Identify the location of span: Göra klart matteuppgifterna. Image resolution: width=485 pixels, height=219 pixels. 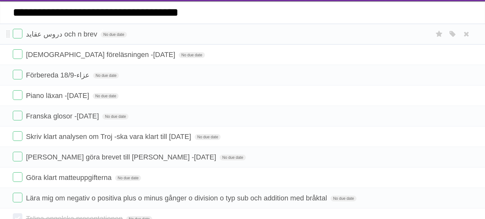
(69, 177).